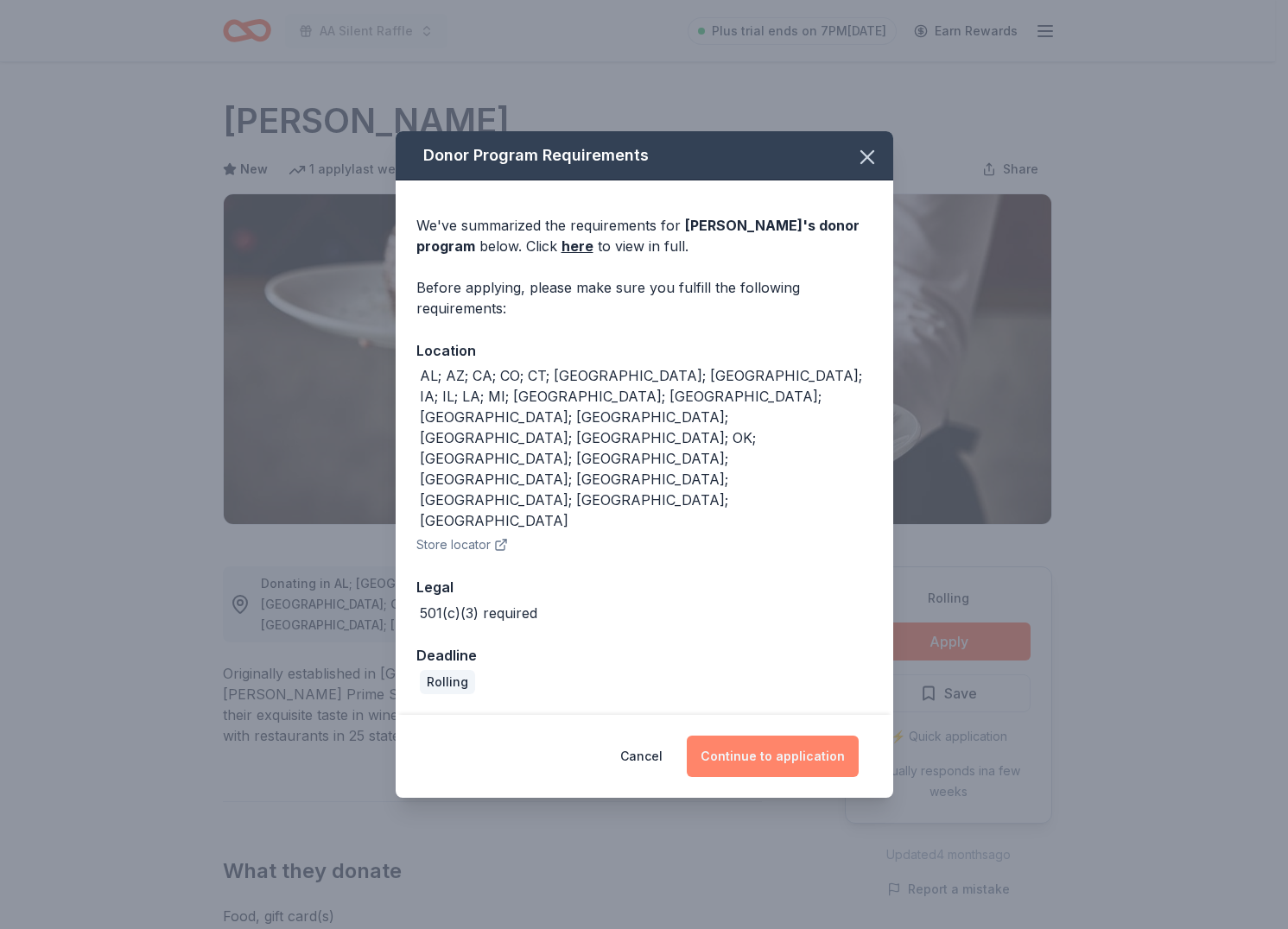 This screenshot has height=929, width=1288. I want to click on div: Deadline, so click(644, 656).